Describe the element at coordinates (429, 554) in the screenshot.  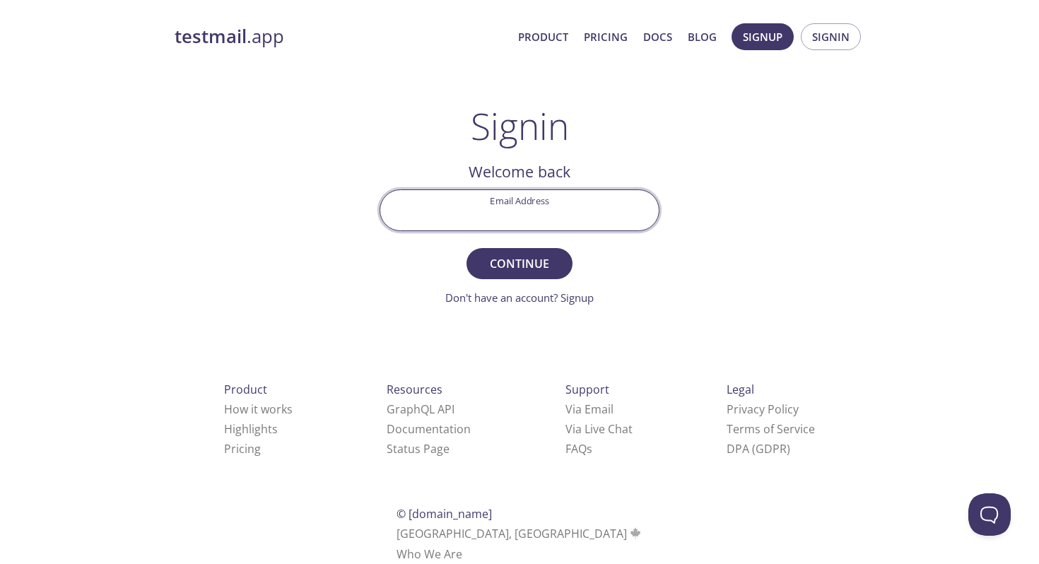
I see `a: Who We Are` at that location.